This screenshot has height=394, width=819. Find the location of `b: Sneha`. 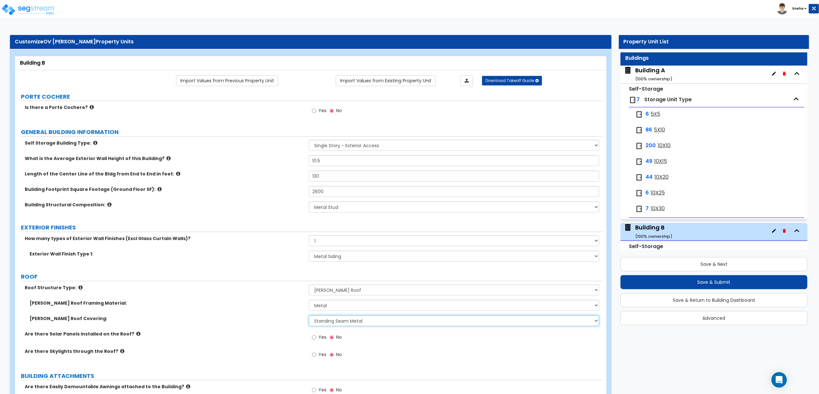

b: Sneha is located at coordinates (798, 8).